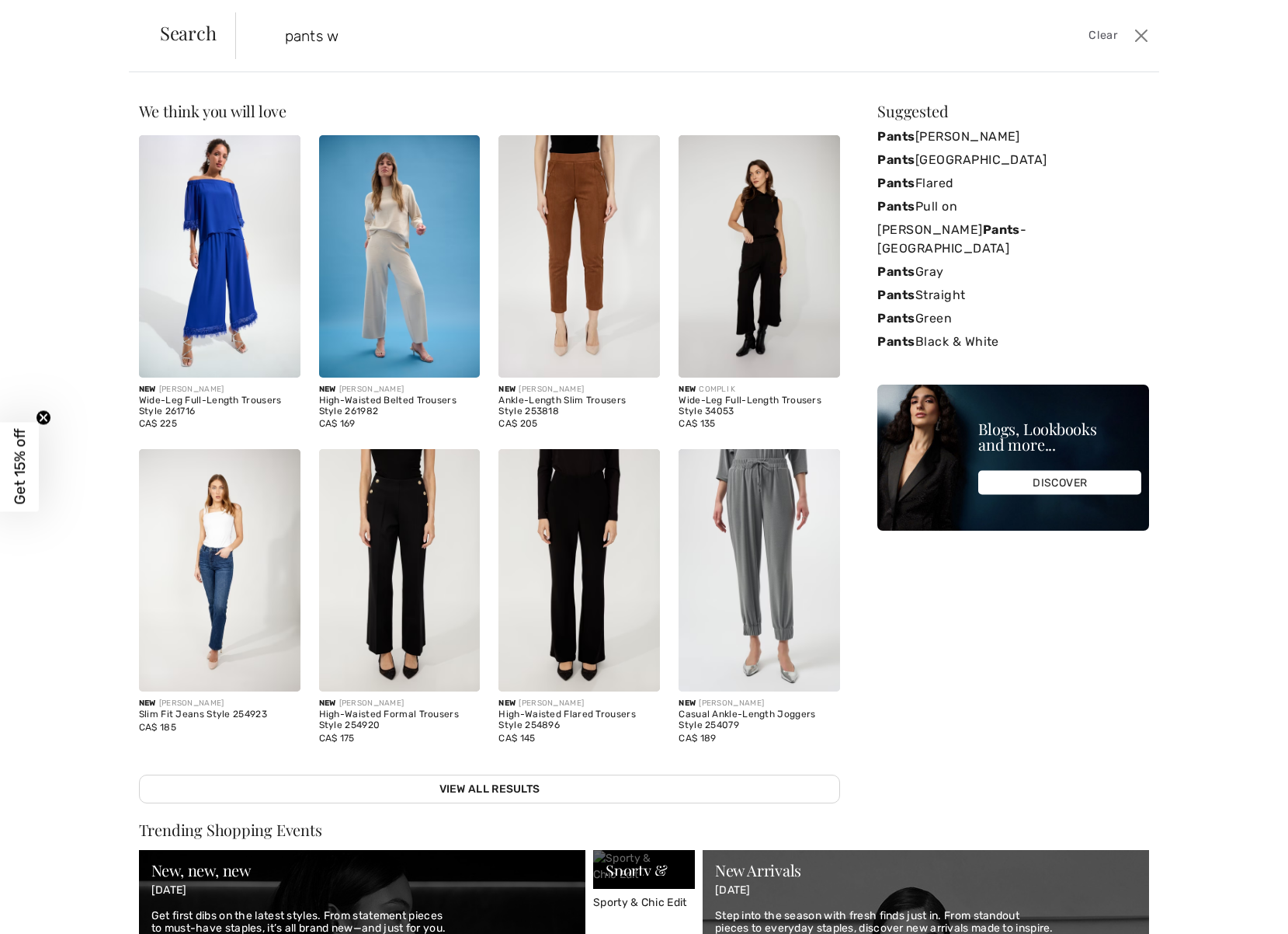  Describe the element at coordinates (1013, 318) in the screenshot. I see `a: PantsGreen` at that location.